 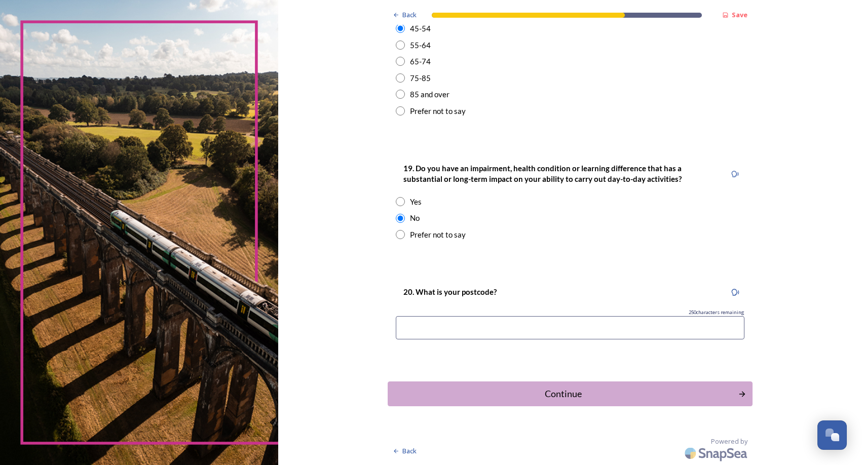 What do you see at coordinates (416, 202) in the screenshot?
I see `div: Yes` at bounding box center [416, 202].